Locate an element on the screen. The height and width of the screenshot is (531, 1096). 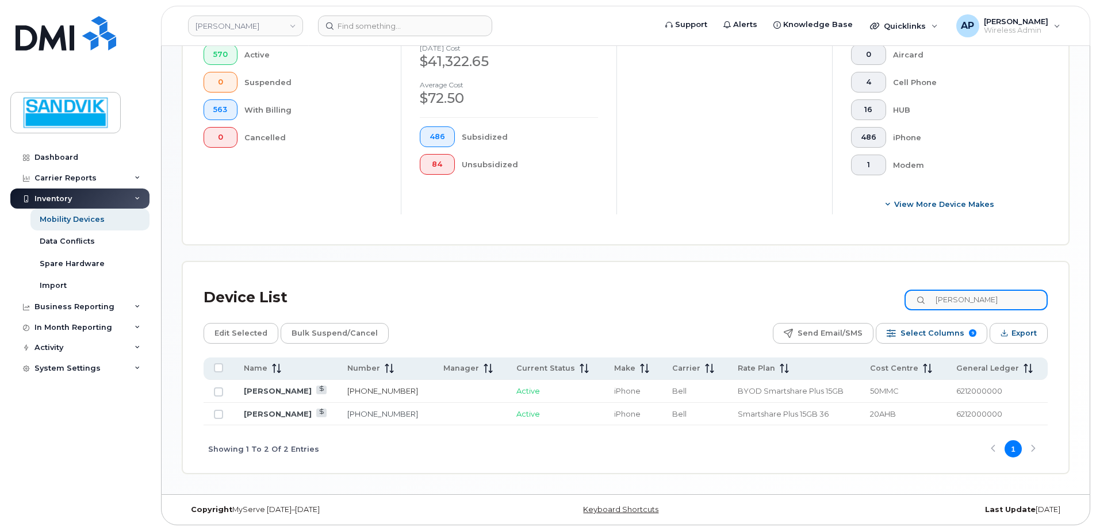
div: With Billing is located at coordinates (313, 110).